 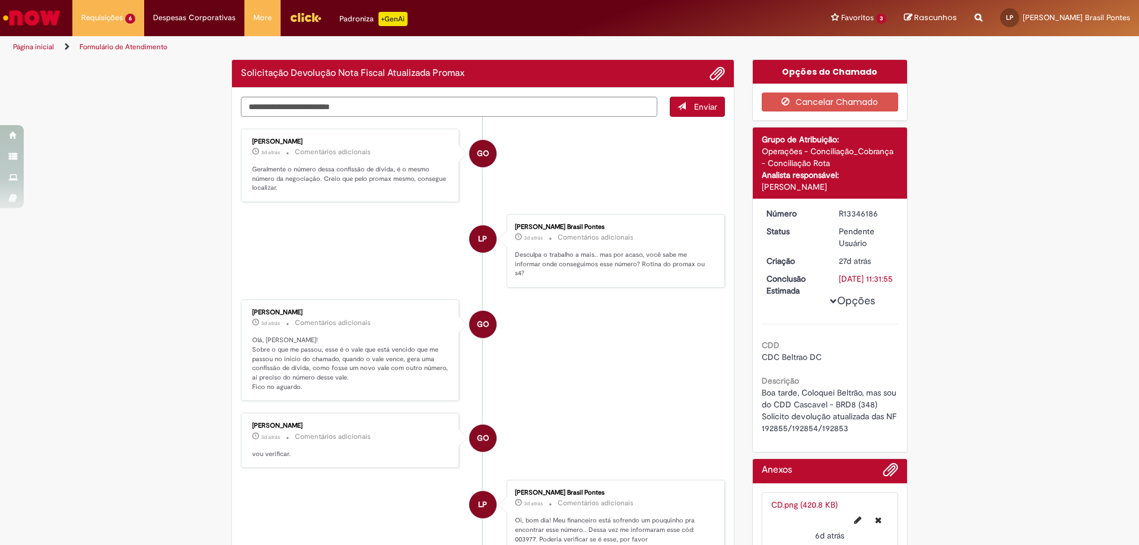 What do you see at coordinates (380, 47) in the screenshot?
I see `ul: Trilhas de página` at bounding box center [380, 47].